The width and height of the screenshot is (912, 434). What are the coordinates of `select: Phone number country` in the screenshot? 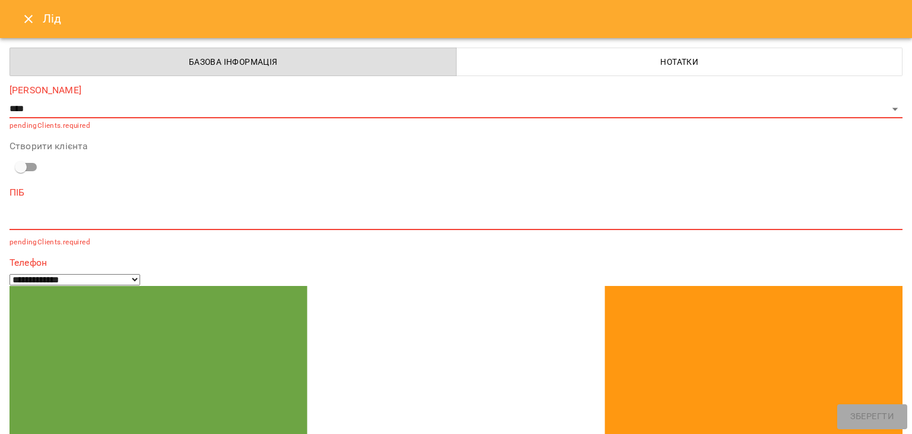 It's located at (75, 279).